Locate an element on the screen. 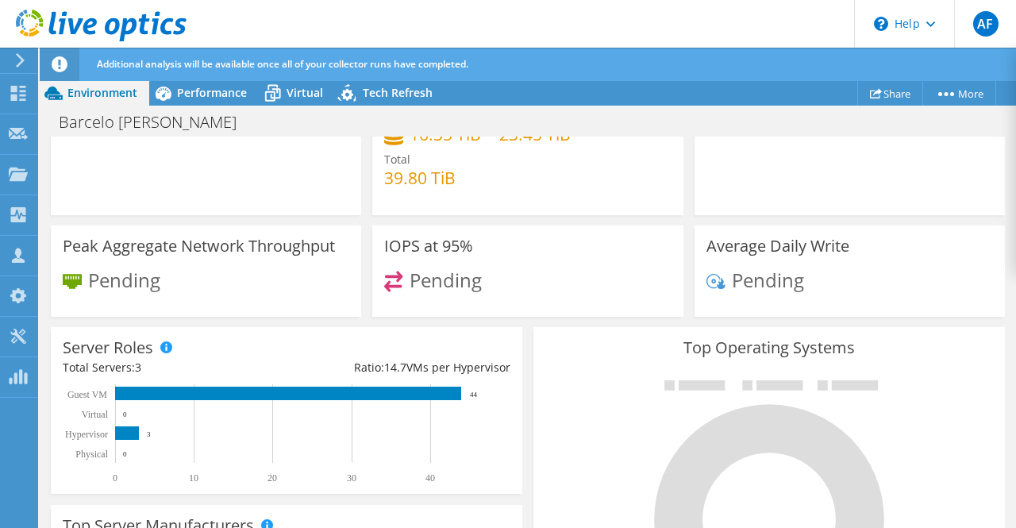 This screenshot has width=1016, height=528. div: Total Servers: is located at coordinates (175, 367).